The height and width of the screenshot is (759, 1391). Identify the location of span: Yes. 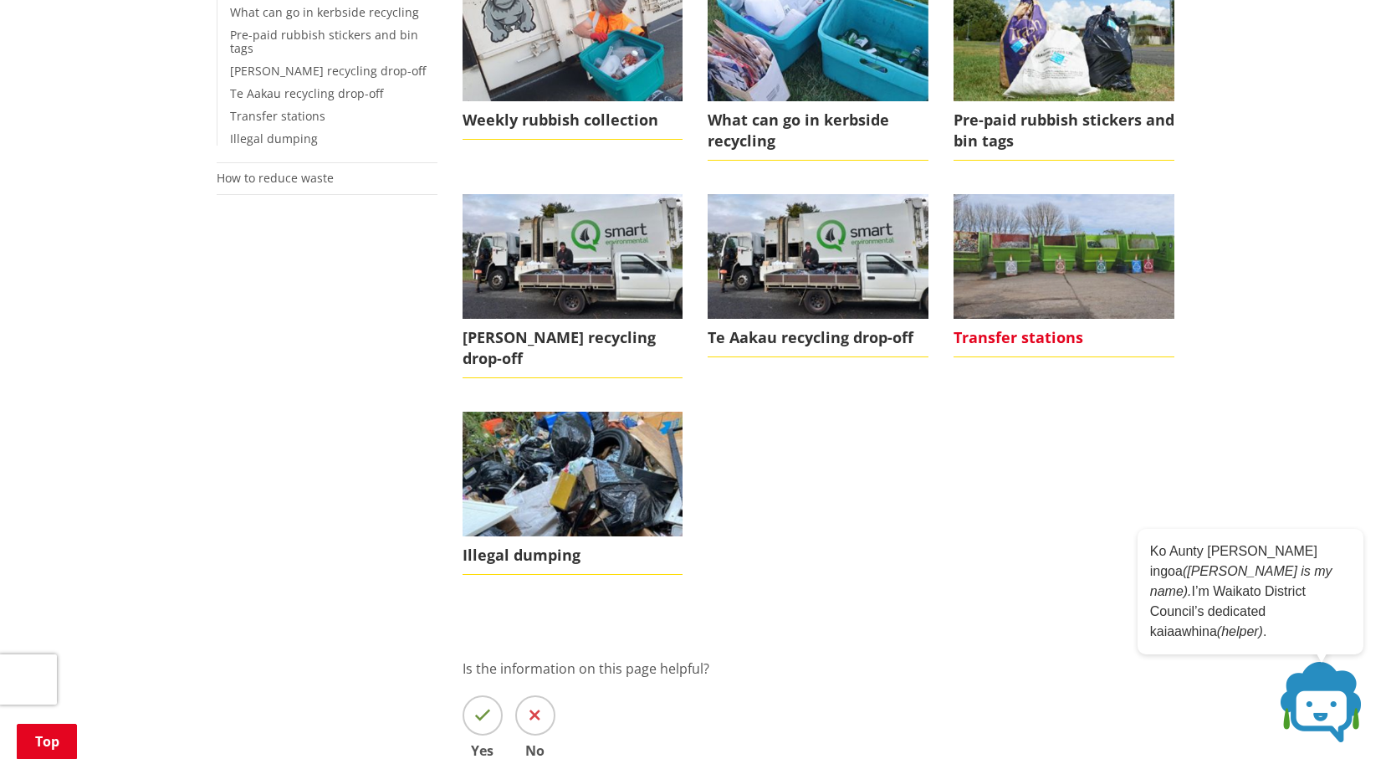
(483, 750).